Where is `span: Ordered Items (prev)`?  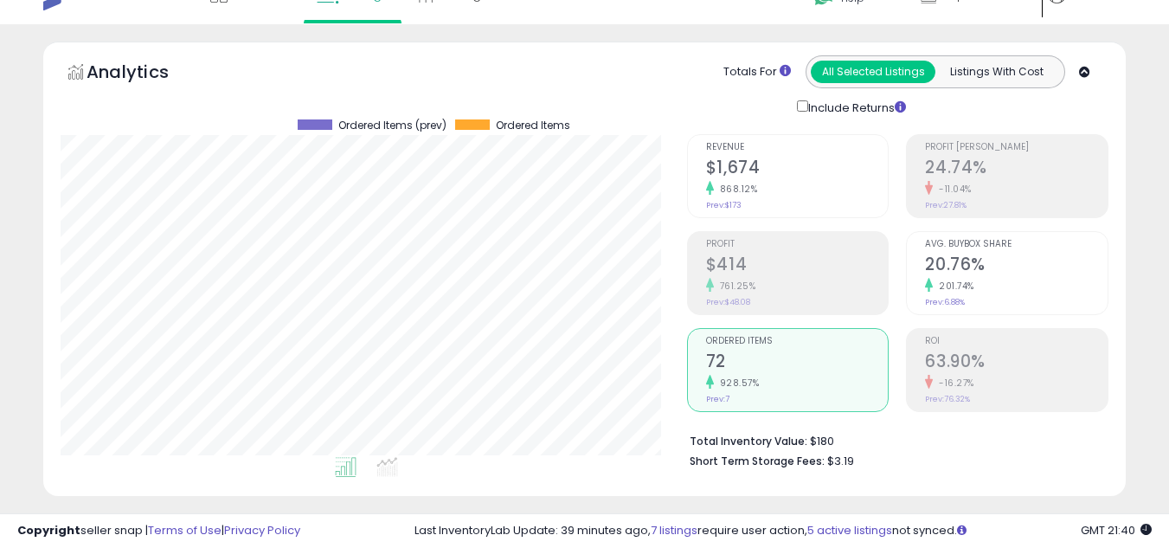
span: Ordered Items (prev) is located at coordinates (392, 126).